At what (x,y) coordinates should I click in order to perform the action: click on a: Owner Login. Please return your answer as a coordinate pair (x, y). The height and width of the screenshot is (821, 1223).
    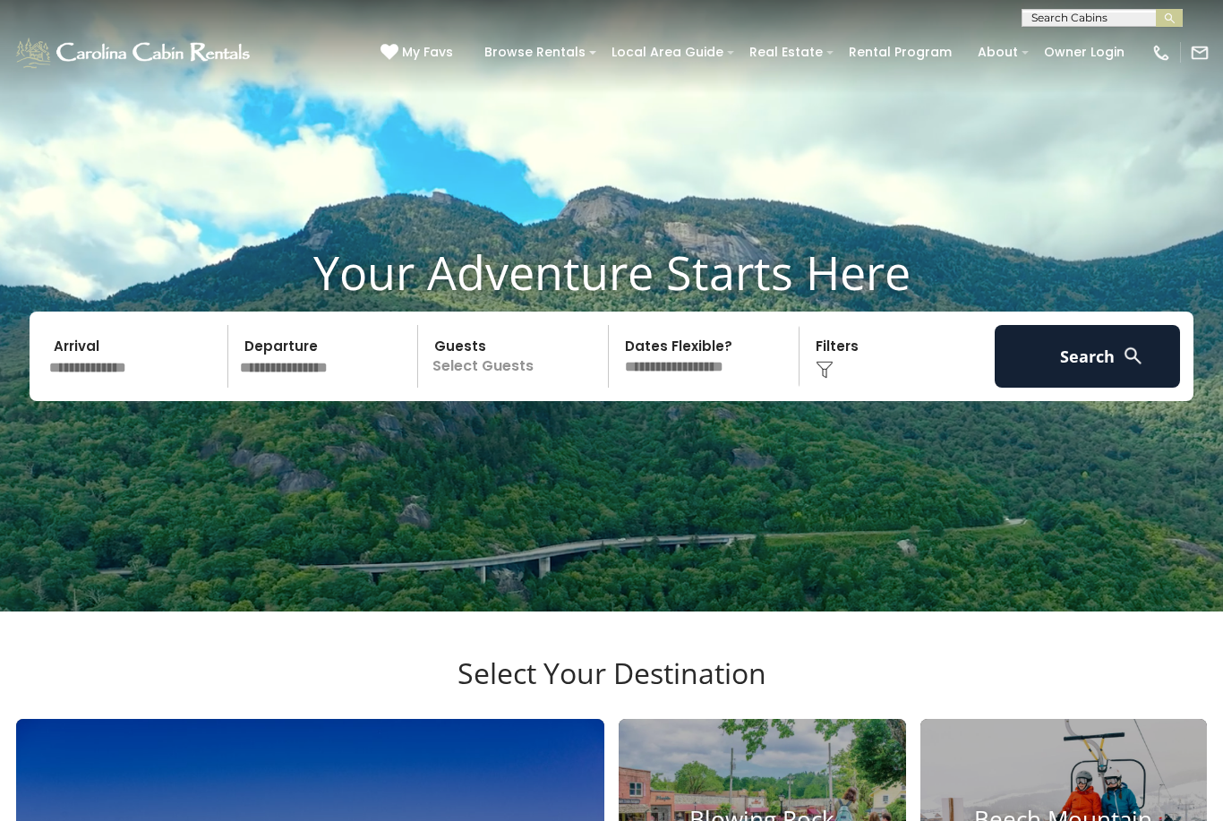
    Looking at the image, I should click on (1084, 52).